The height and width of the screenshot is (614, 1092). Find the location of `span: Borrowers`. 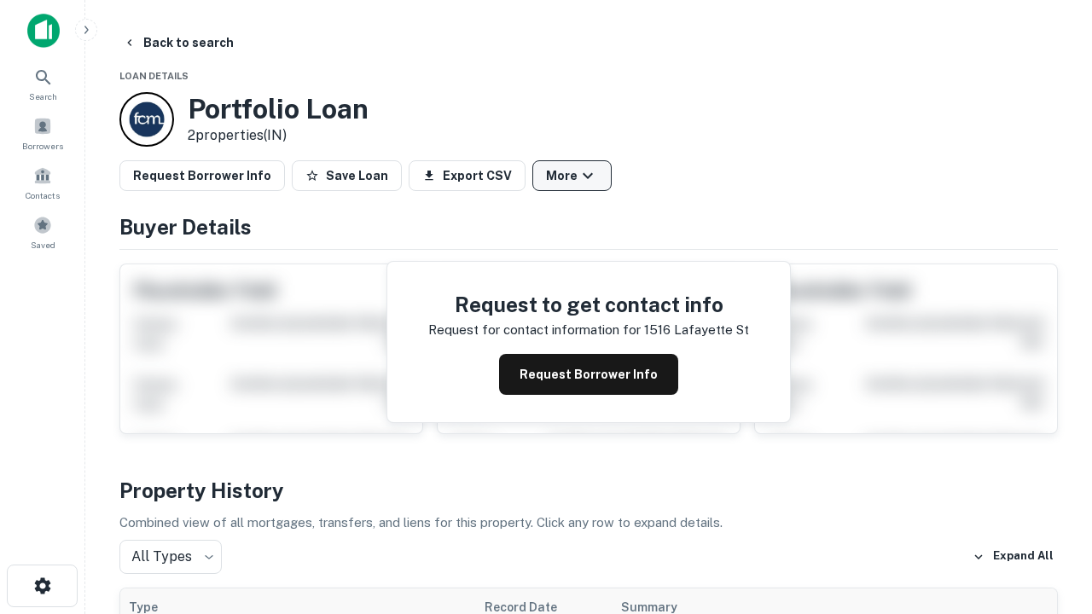

span: Borrowers is located at coordinates (43, 146).